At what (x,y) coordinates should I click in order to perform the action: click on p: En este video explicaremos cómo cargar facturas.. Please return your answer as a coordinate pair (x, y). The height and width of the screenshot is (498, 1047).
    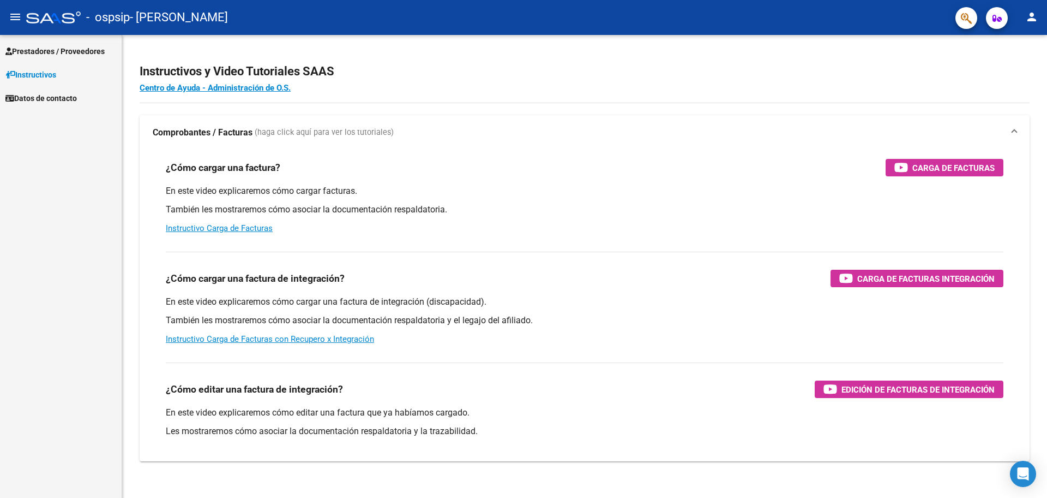
    Looking at the image, I should click on (585, 191).